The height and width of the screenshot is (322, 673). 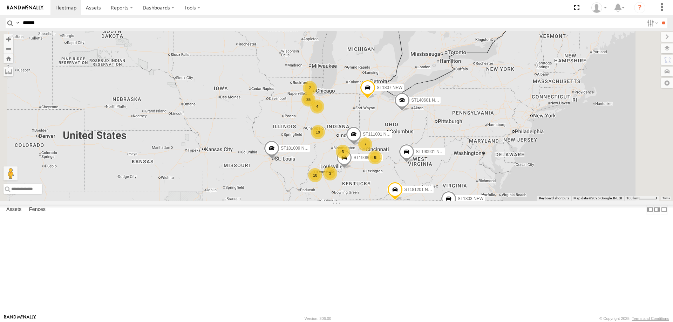 What do you see at coordinates (8, 58) in the screenshot?
I see `button: Zoom Home` at bounding box center [8, 58].